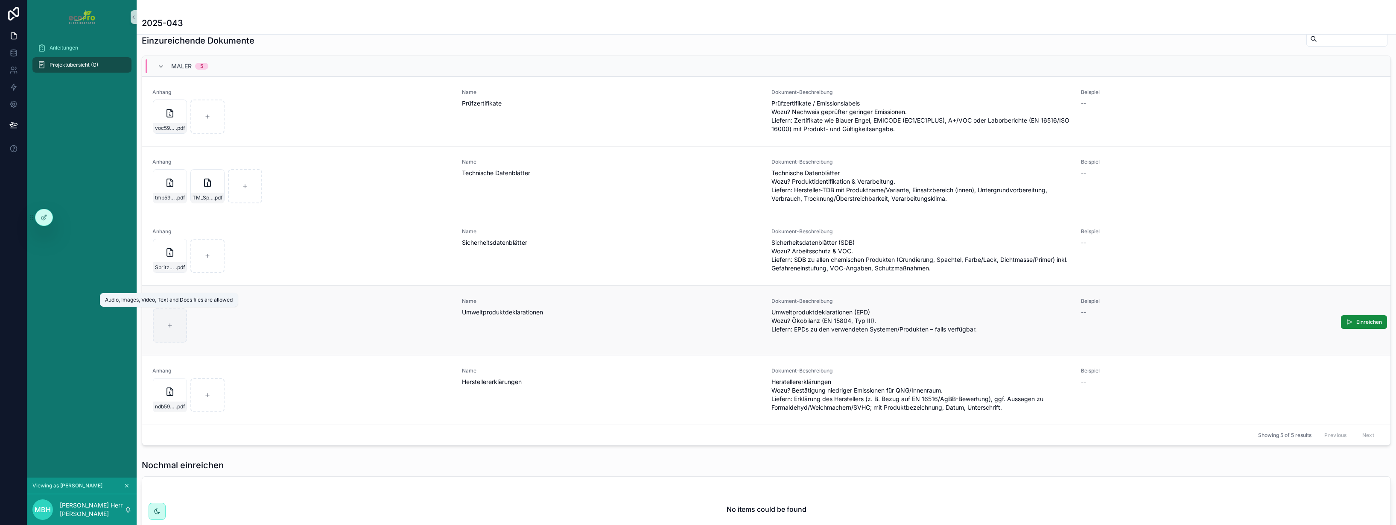  Describe the element at coordinates (165, 198) in the screenshot. I see `span: tmb599ultramatt3000` at that location.